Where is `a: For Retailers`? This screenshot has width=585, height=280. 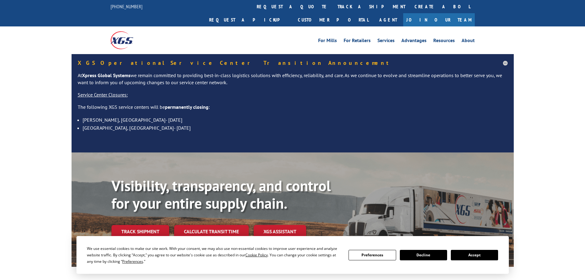 a: For Retailers is located at coordinates (357, 41).